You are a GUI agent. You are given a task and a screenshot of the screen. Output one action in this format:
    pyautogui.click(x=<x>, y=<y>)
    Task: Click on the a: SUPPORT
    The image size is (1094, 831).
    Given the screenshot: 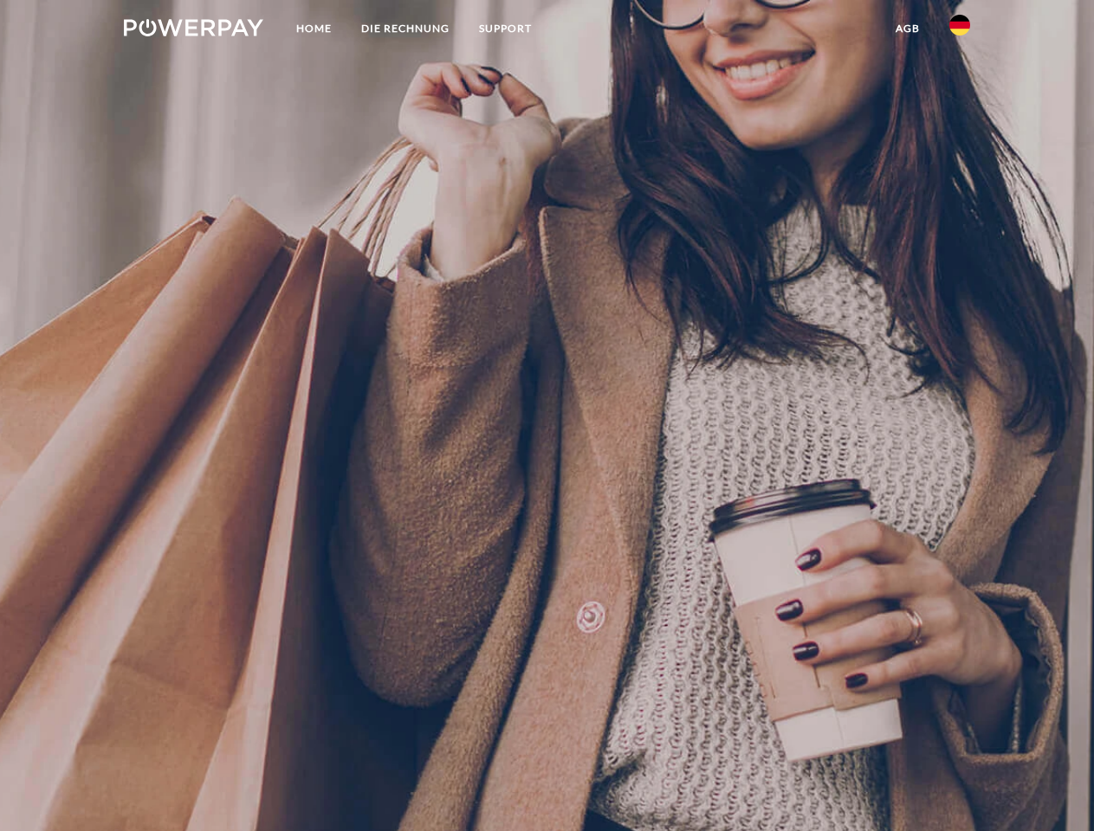 What is the action you would take?
    pyautogui.click(x=505, y=29)
    